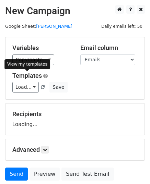  I want to click on div: View my templates, so click(27, 64).